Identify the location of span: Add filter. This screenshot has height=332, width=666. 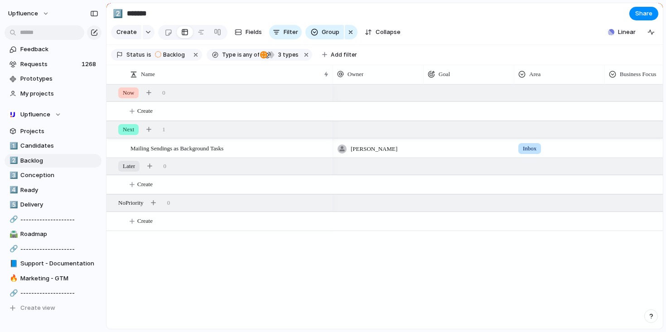
(344, 55).